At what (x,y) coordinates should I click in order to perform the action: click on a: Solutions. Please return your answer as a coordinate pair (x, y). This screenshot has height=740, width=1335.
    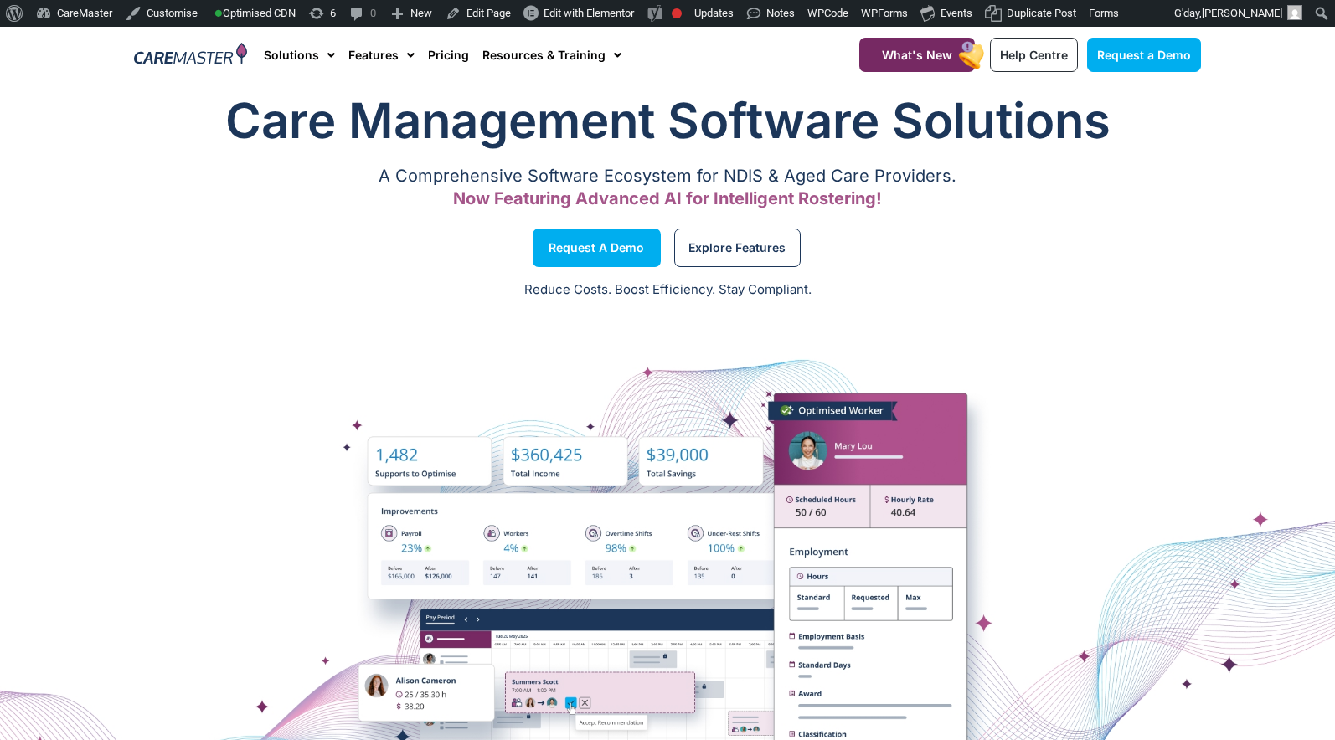
    Looking at the image, I should click on (299, 54).